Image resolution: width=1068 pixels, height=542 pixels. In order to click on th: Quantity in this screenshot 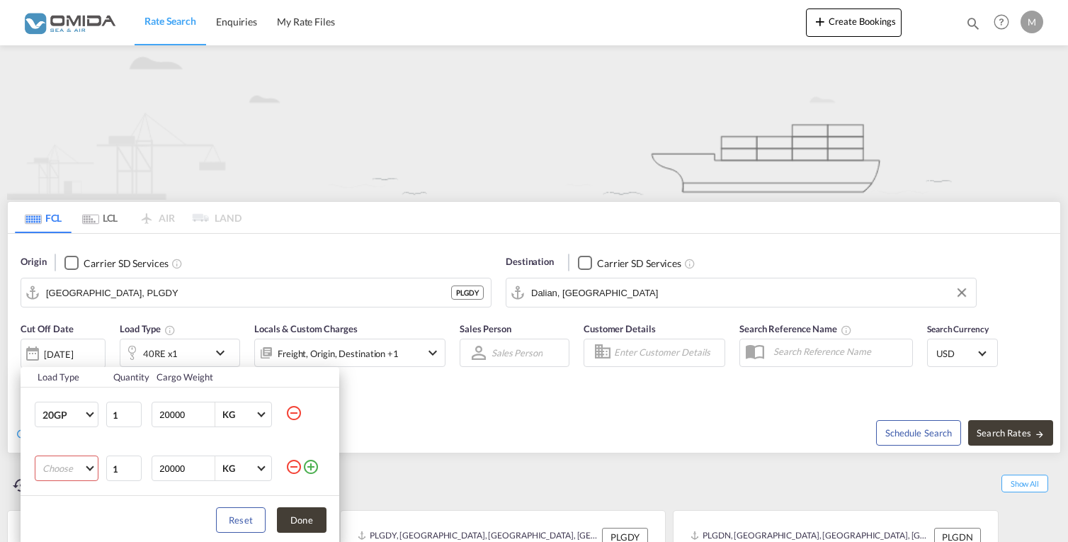, I will do `click(127, 377)`.